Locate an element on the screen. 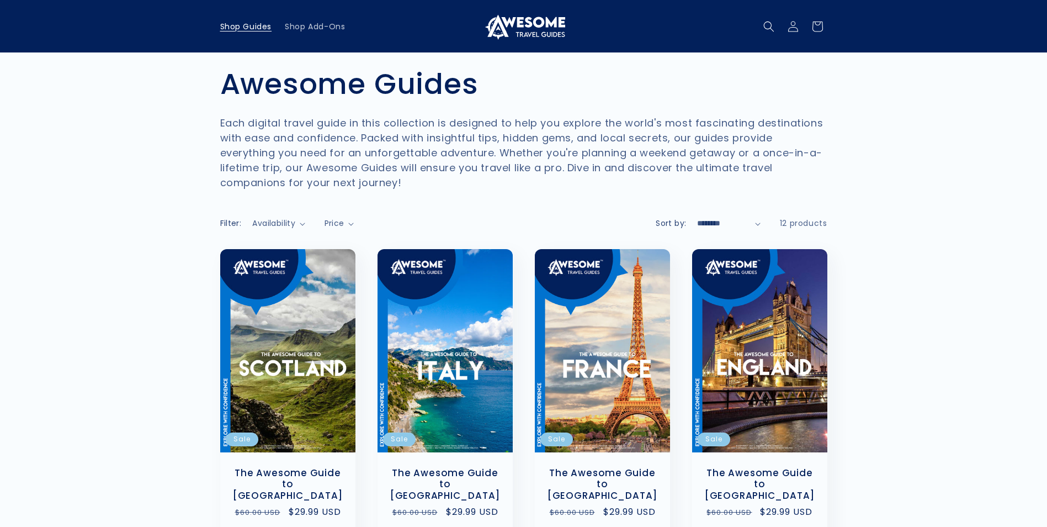 The width and height of the screenshot is (1047, 527). h2: Filter: is located at coordinates (231, 223).